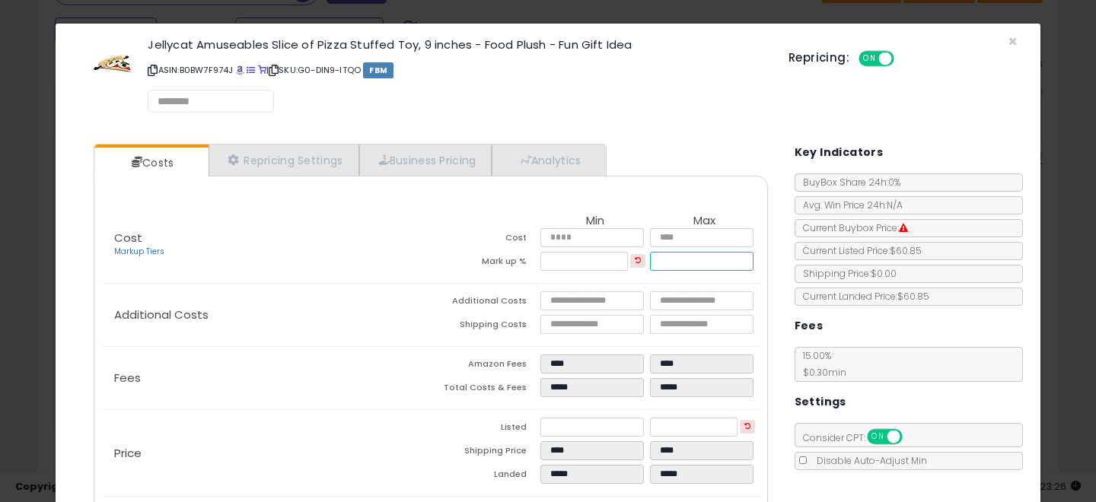 This screenshot has width=1096, height=502. Describe the element at coordinates (266, 315) in the screenshot. I see `p: Additional Costs` at that location.